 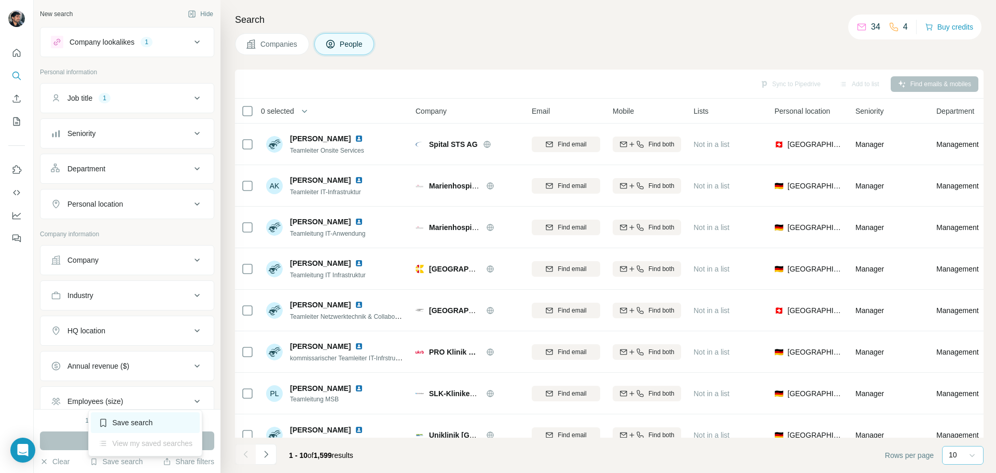 What do you see at coordinates (127, 366) in the screenshot?
I see `button: Annual revenue ($)` at bounding box center [127, 366].